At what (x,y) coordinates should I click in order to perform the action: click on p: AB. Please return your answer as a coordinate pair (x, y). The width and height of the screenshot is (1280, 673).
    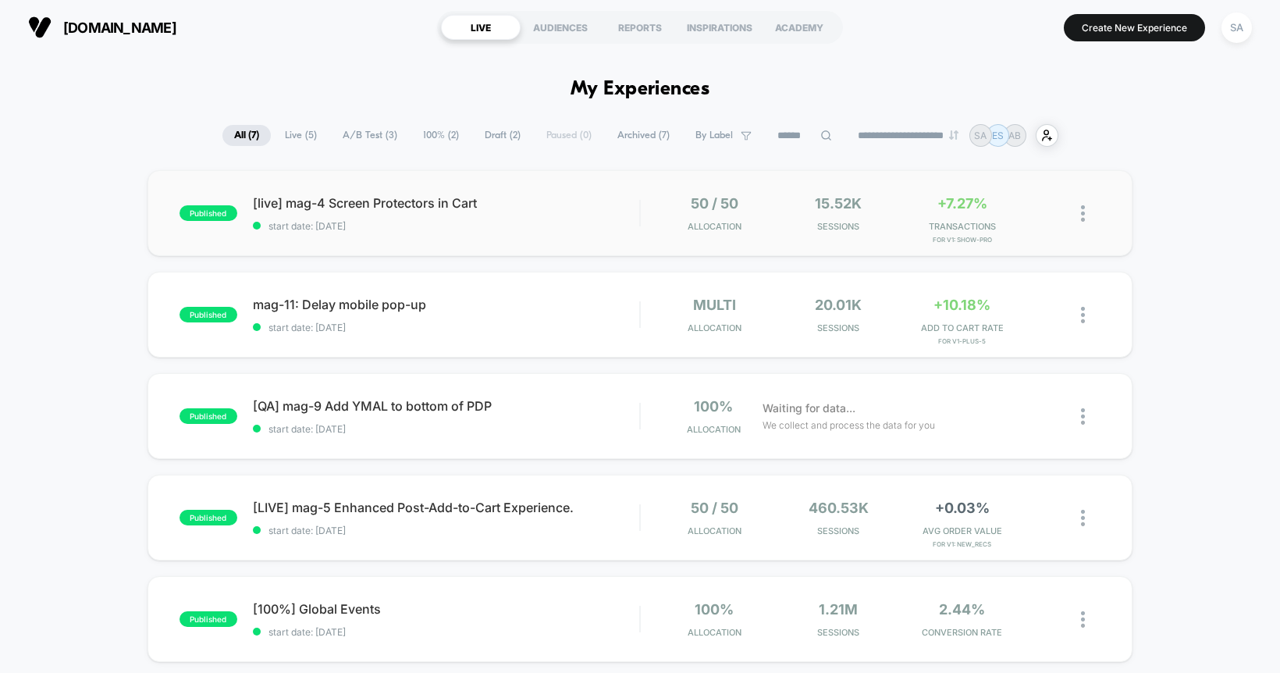
    Looking at the image, I should click on (1015, 135).